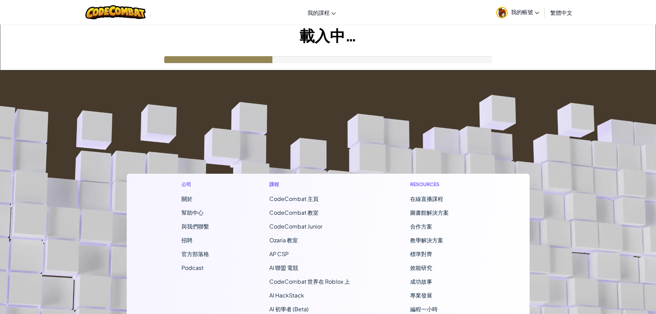 Image resolution: width=656 pixels, height=314 pixels. I want to click on a: 繁體中文, so click(561, 12).